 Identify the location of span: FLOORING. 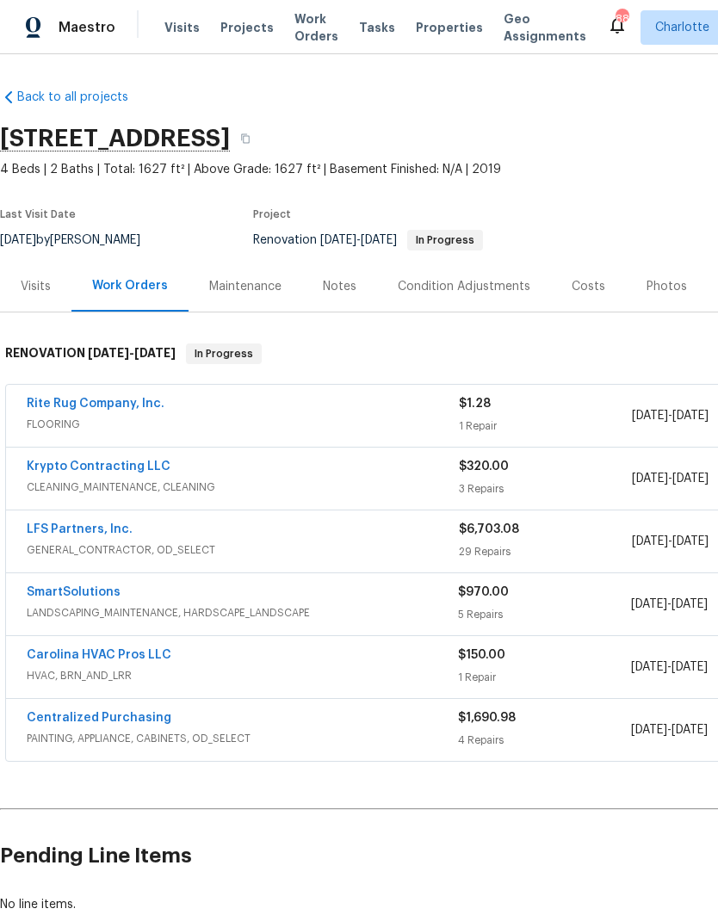
(243, 424).